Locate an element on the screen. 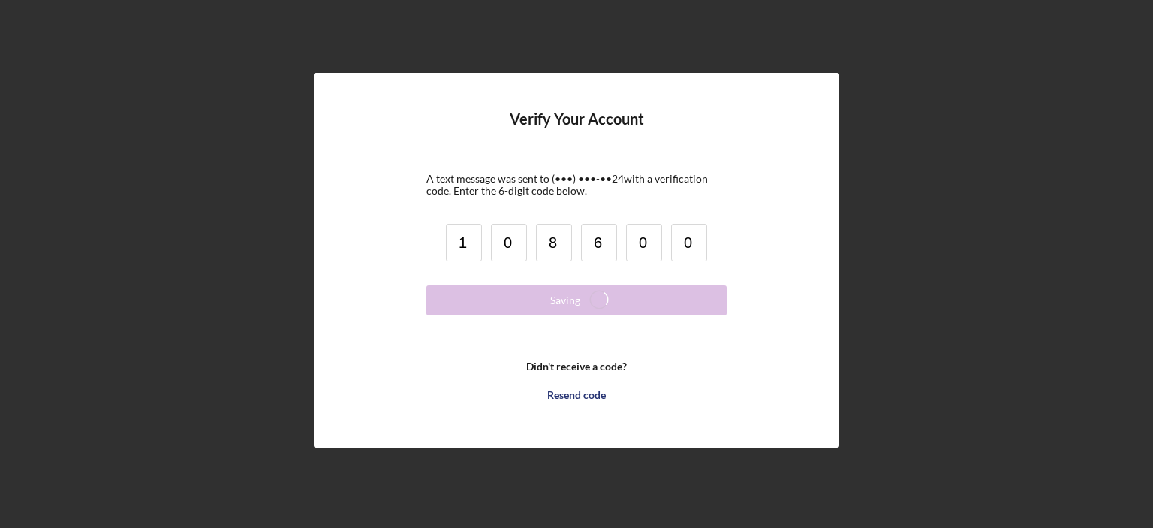 The image size is (1153, 528). div: Resend code is located at coordinates (576, 395).